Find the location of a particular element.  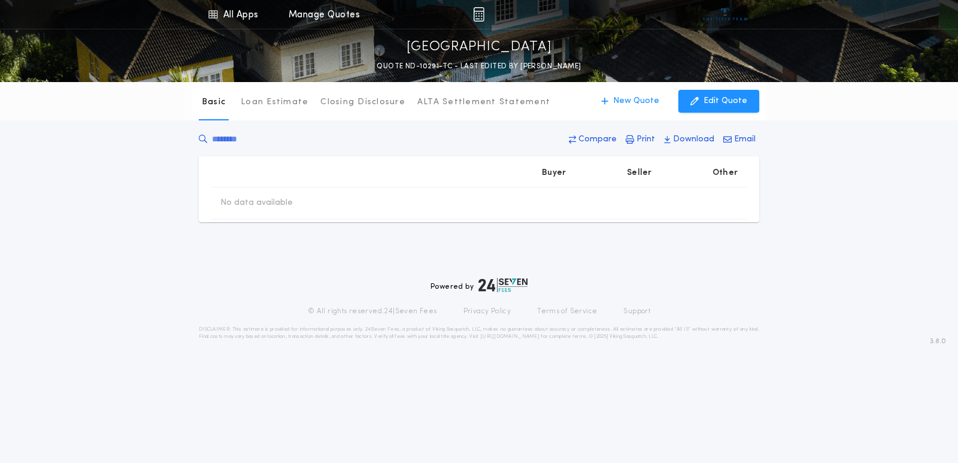

a: Terms of Service is located at coordinates (567, 311).